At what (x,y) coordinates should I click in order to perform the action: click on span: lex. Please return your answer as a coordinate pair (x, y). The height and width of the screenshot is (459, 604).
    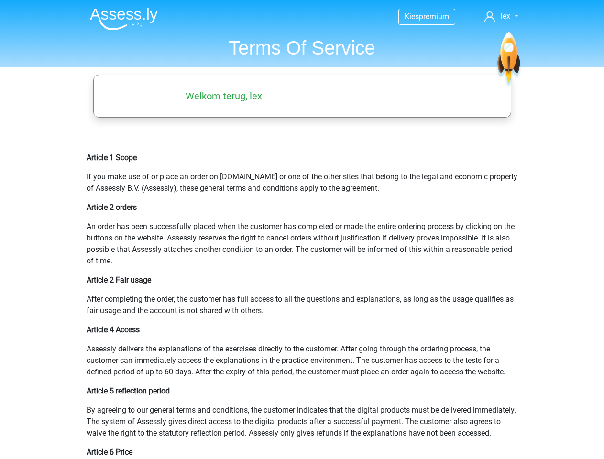
    Looking at the image, I should click on (506, 16).